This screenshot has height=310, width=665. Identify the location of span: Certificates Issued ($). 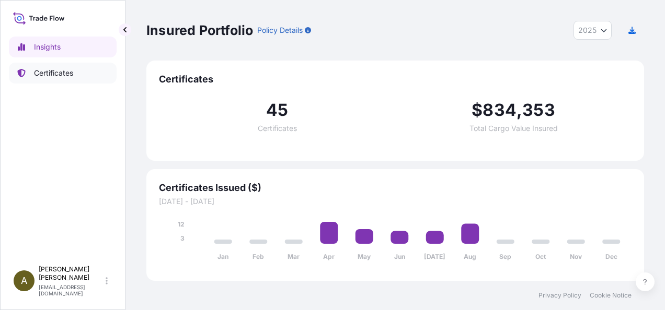
(395, 188).